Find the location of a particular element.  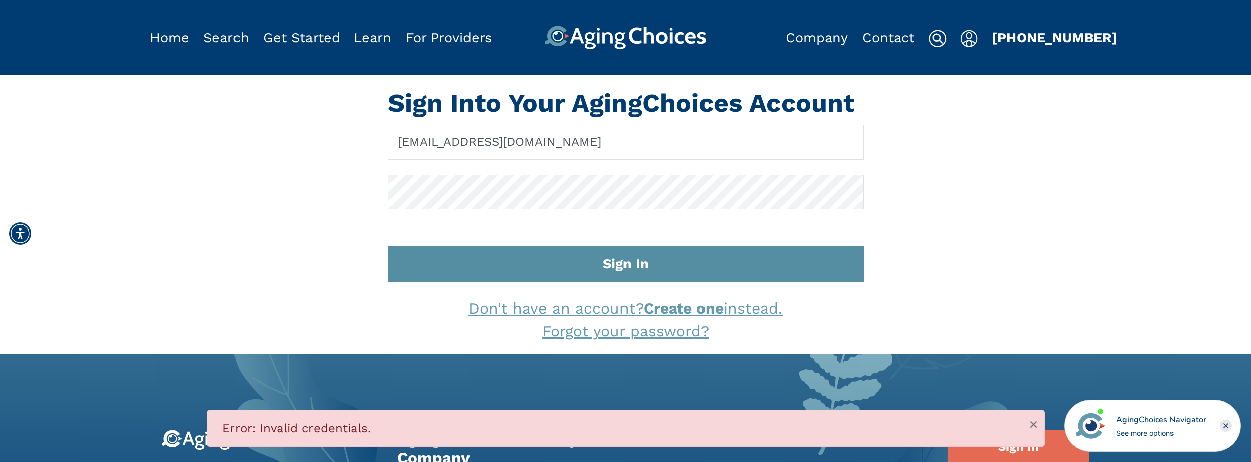

a: For Providers is located at coordinates (448, 38).